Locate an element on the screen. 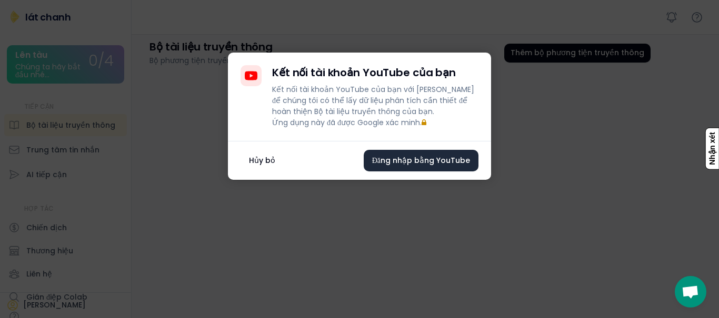 This screenshot has width=719, height=318. font: Kết nối tài khoản YouTube của bạn is located at coordinates (364, 73).